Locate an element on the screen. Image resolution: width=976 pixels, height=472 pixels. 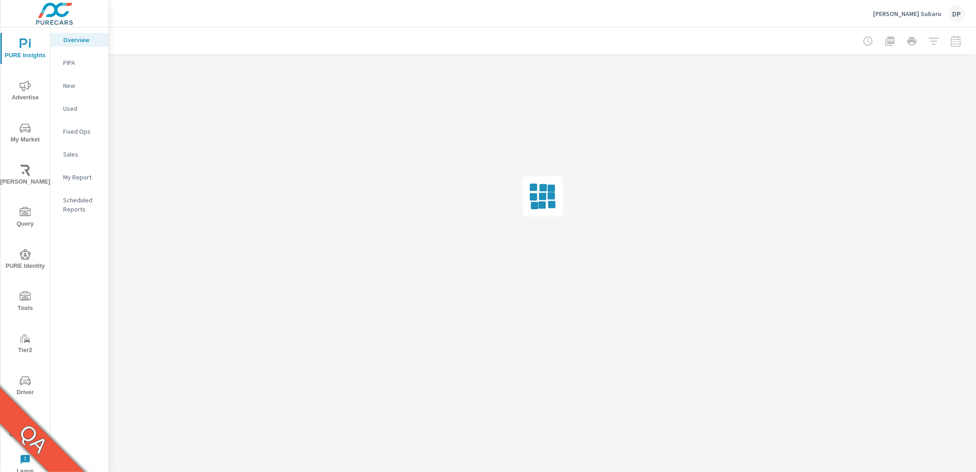
p: New is located at coordinates (82, 86).